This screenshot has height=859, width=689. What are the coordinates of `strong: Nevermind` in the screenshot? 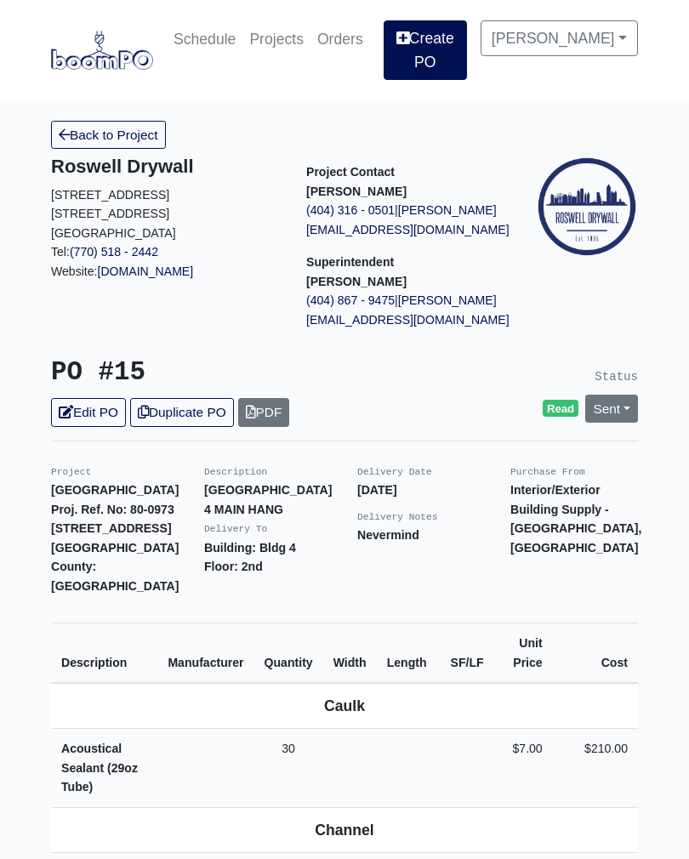 It's located at (388, 535).